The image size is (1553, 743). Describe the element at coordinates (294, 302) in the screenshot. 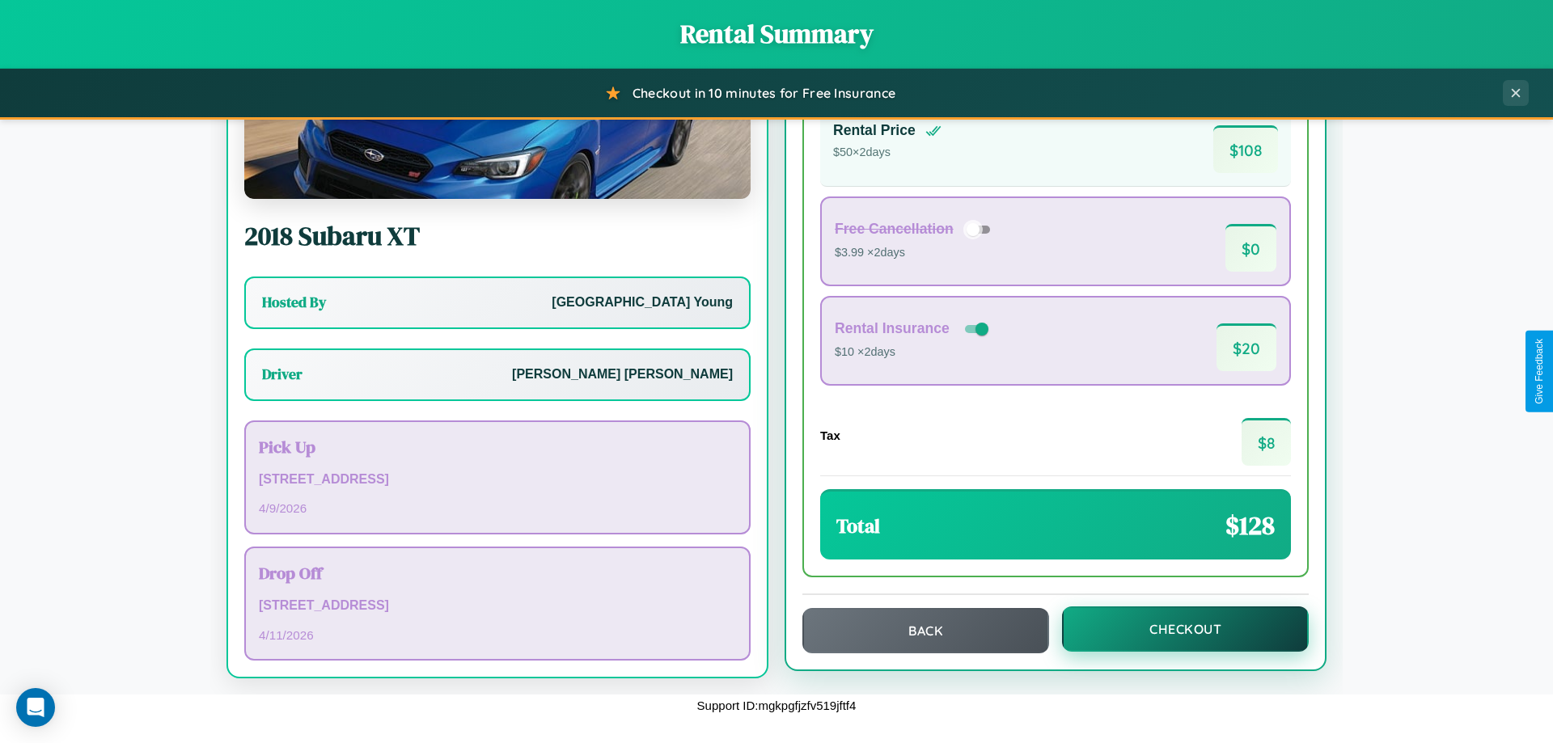

I see `h3: Hosted By` at that location.